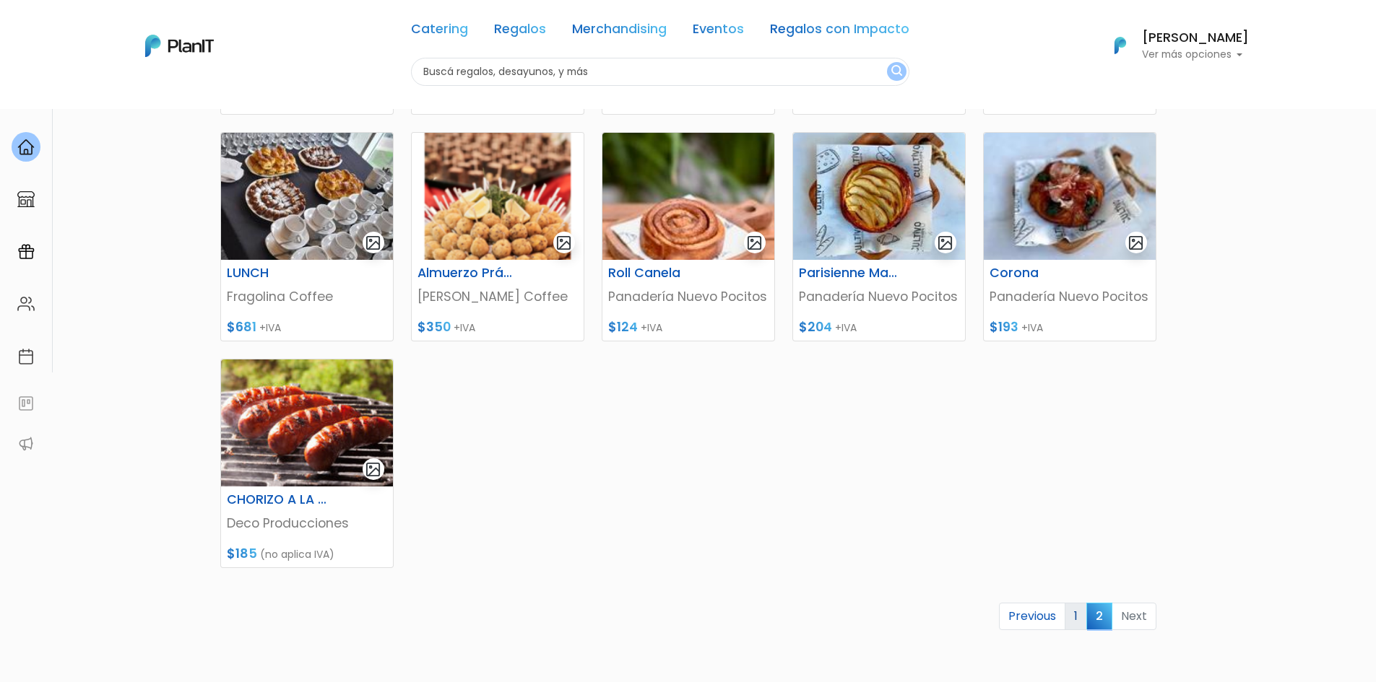 The image size is (1376, 682). What do you see at coordinates (839, 32) in the screenshot?
I see `a: Regalos con Impacto` at bounding box center [839, 32].